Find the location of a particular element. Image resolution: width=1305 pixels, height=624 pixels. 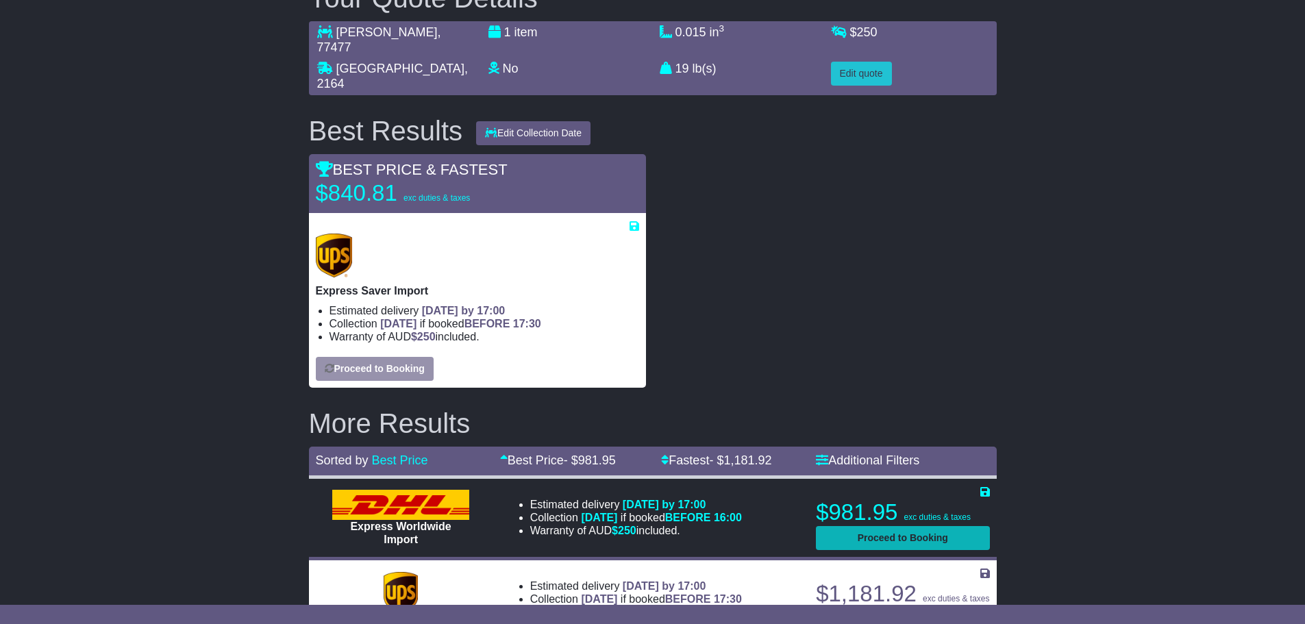

img: UPS (new): Express Import is located at coordinates (401, 593).